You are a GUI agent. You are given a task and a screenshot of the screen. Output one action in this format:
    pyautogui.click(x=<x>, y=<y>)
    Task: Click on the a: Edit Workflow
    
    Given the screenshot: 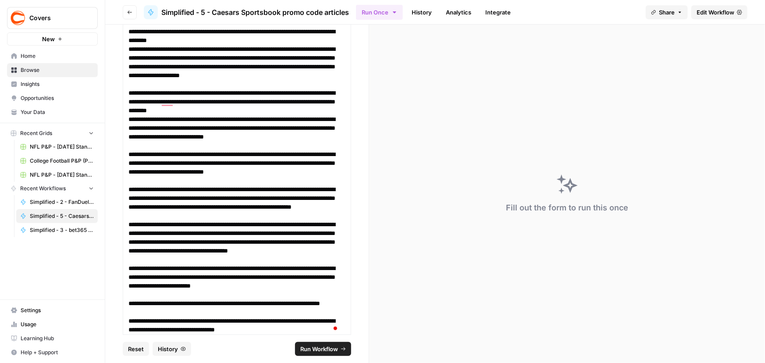 What is the action you would take?
    pyautogui.click(x=720, y=12)
    